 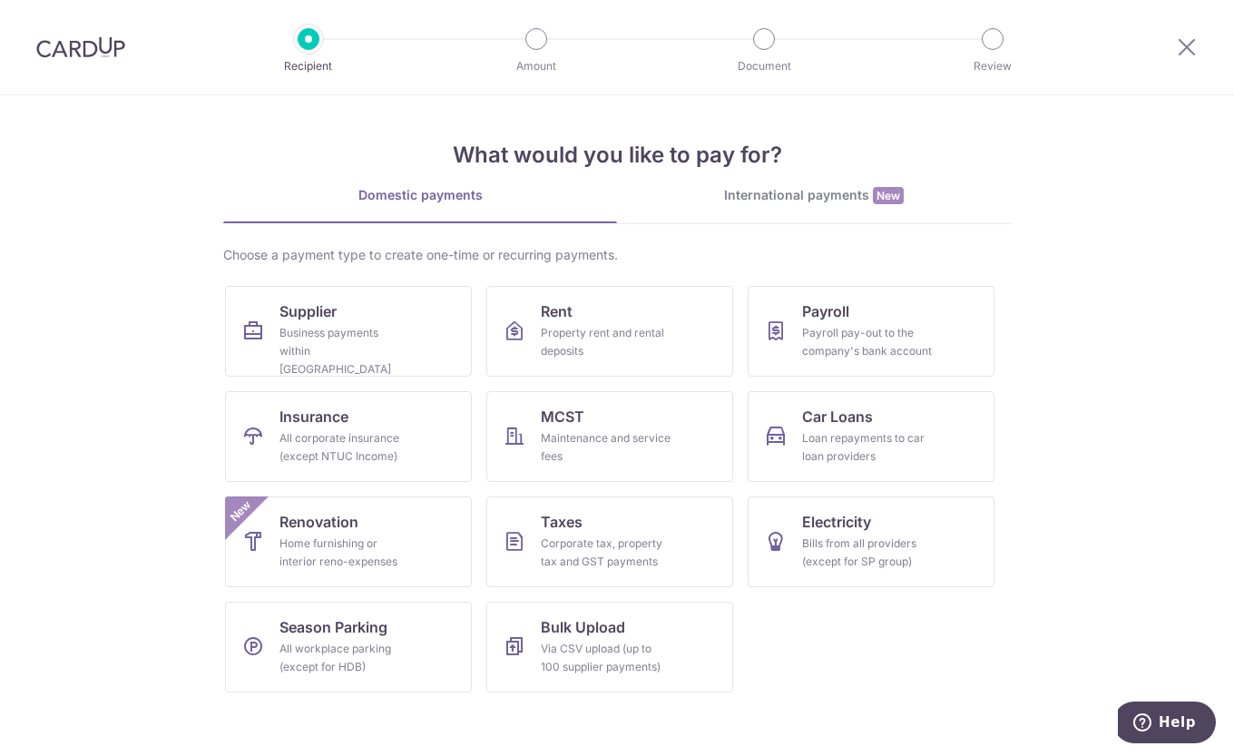 What do you see at coordinates (81, 47) in the screenshot?
I see `img: CardUp` at bounding box center [81, 47].